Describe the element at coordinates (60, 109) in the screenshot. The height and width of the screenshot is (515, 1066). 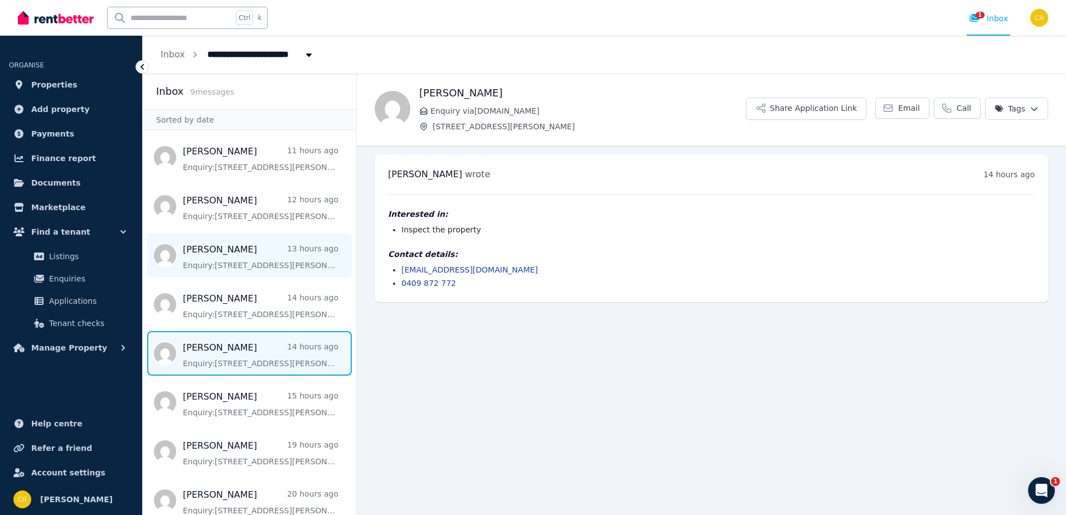
I see `span: Add property` at that location.